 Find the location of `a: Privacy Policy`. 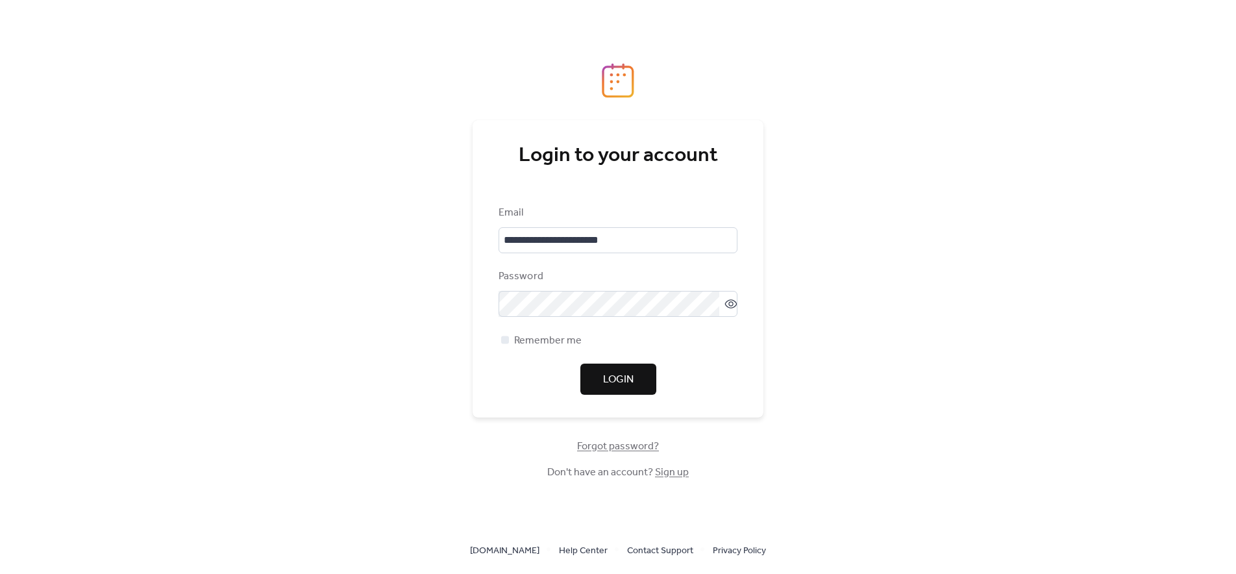

a: Privacy Policy is located at coordinates (740, 550).